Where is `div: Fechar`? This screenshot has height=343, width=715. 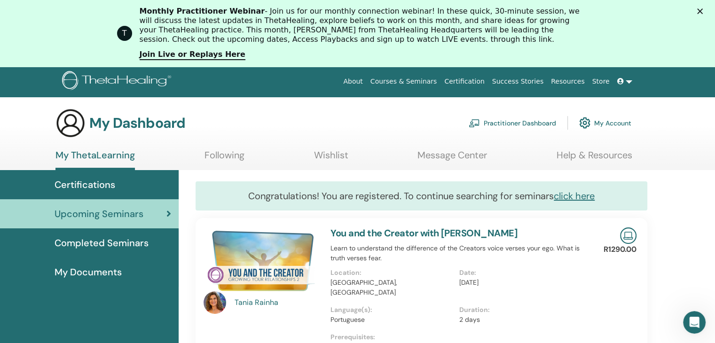
div: Fechar is located at coordinates (701, 11).